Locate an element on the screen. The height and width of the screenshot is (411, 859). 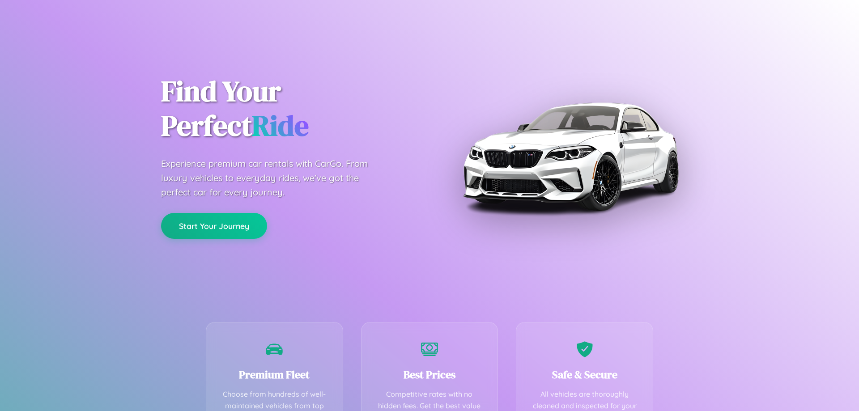
span: Ride is located at coordinates (280, 125).